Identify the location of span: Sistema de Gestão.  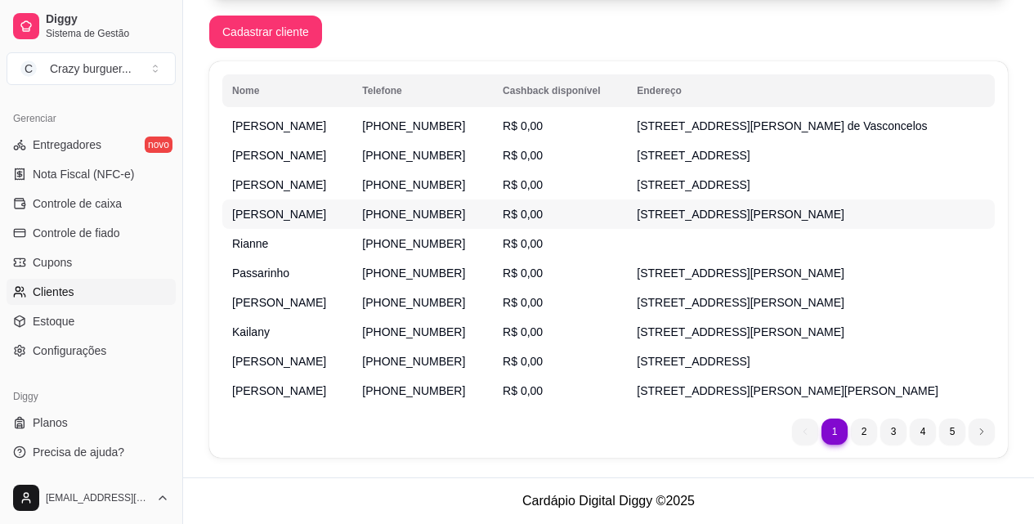
(107, 34).